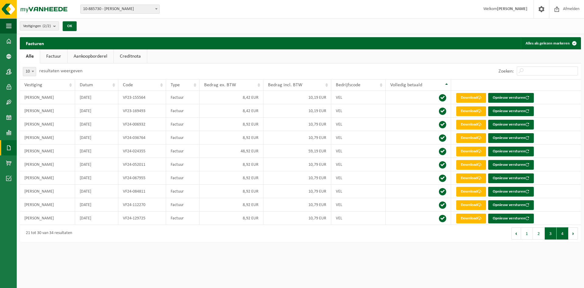 The image size is (584, 288). I want to click on a: Alle, so click(30, 56).